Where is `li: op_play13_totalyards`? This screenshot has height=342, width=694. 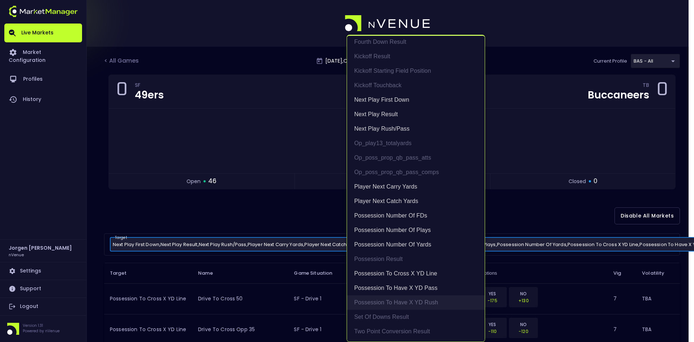
li: op_play13_totalyards is located at coordinates (416, 143).